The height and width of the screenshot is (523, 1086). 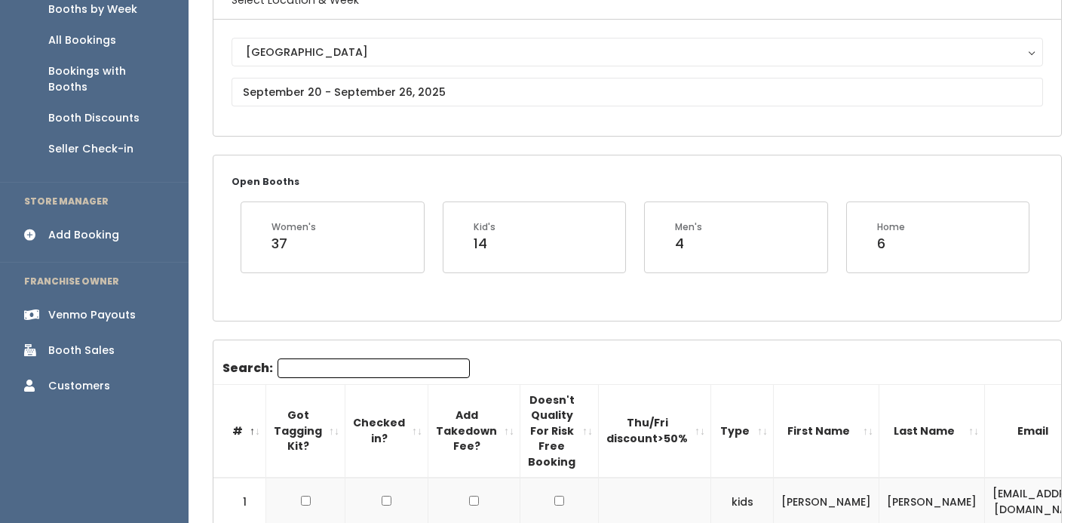 I want to click on th: First Name: activate to sort column ascending, so click(x=827, y=431).